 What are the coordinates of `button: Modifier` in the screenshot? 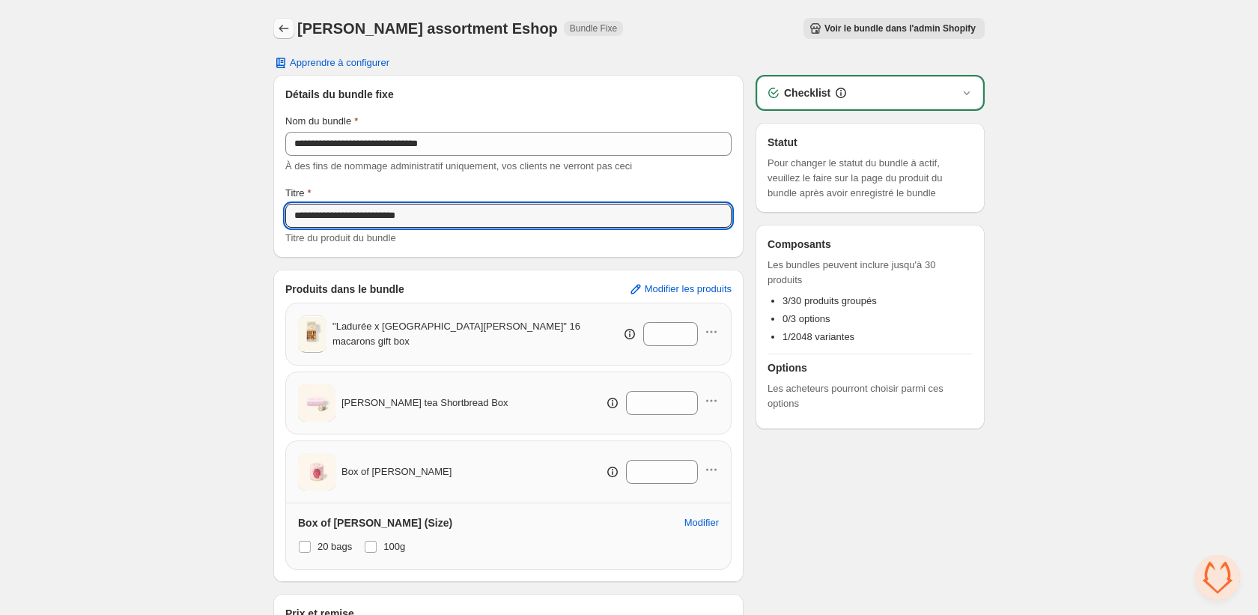 It's located at (702, 523).